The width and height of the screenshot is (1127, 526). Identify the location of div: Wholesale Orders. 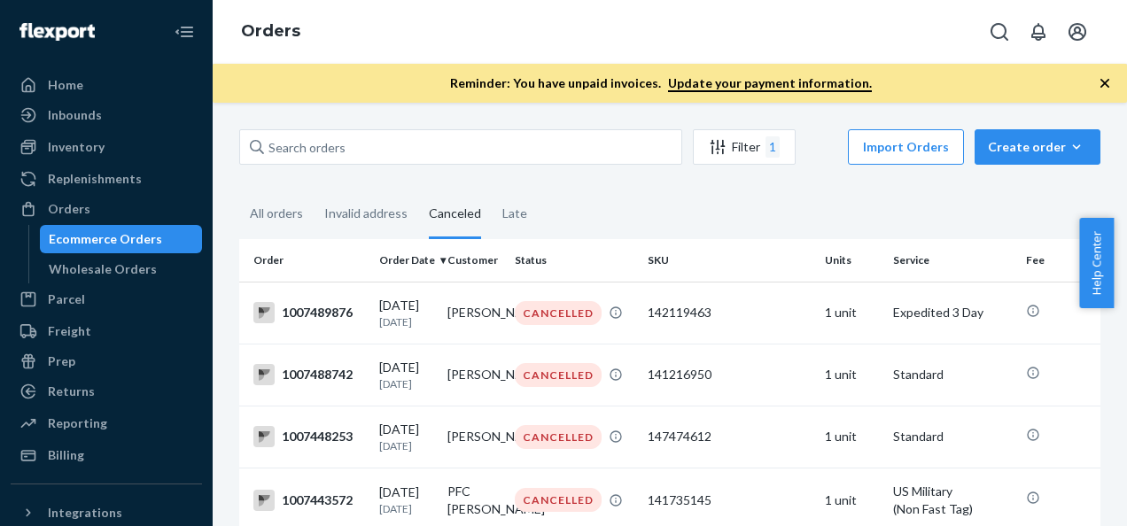
(103, 269).